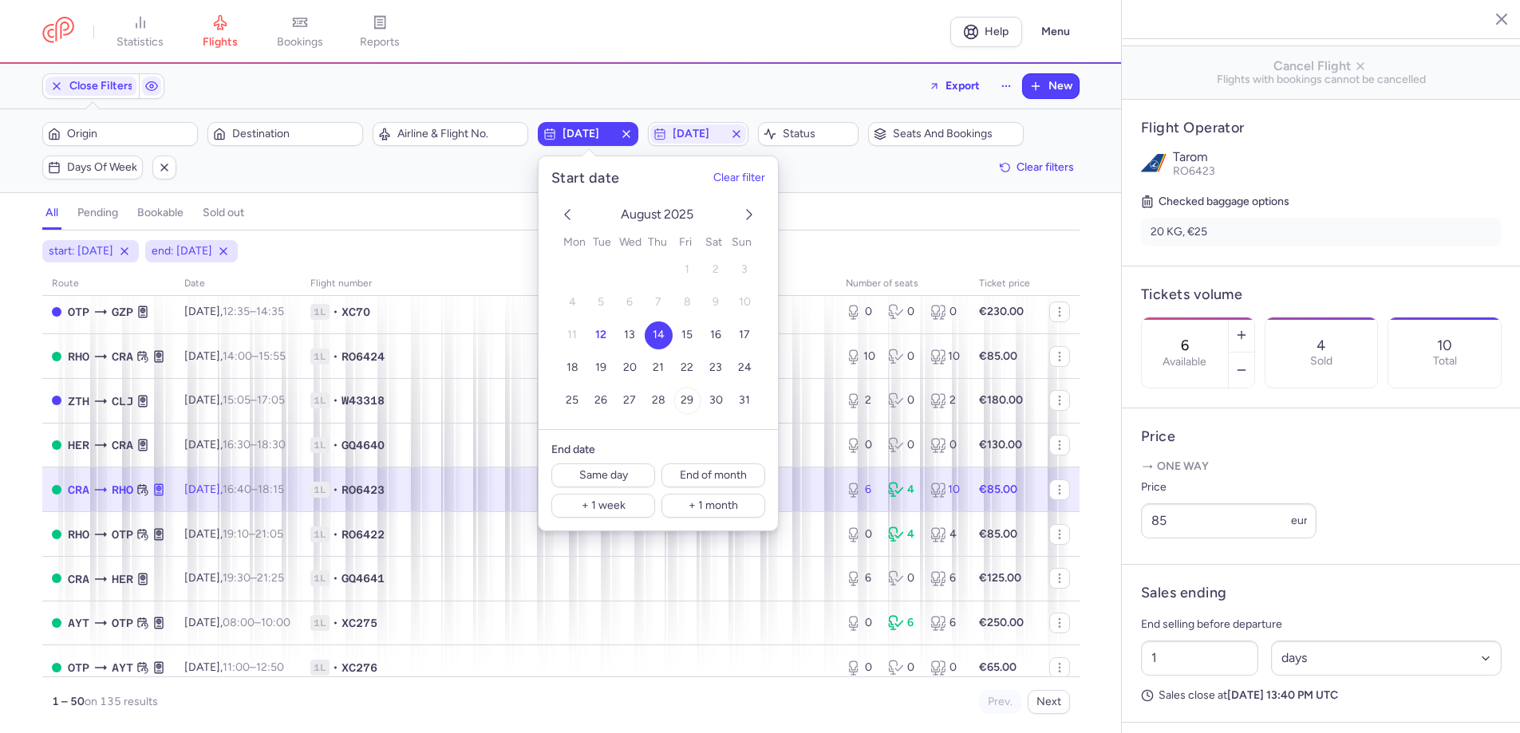  Describe the element at coordinates (571, 368) in the screenshot. I see `span: 18` at that location.